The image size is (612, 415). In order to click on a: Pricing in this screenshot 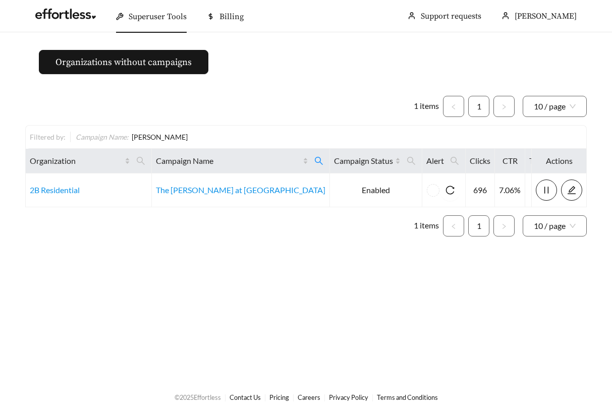, I will do `click(279, 398)`.